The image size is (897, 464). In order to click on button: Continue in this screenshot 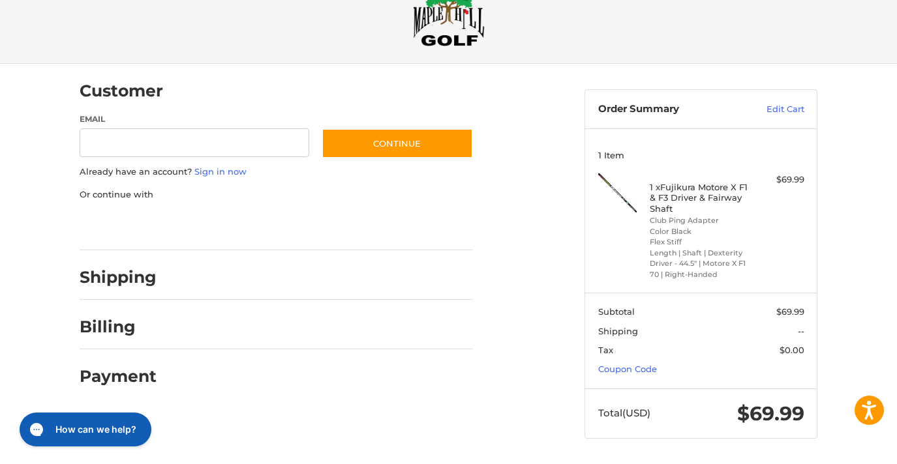, I will do `click(397, 144)`.